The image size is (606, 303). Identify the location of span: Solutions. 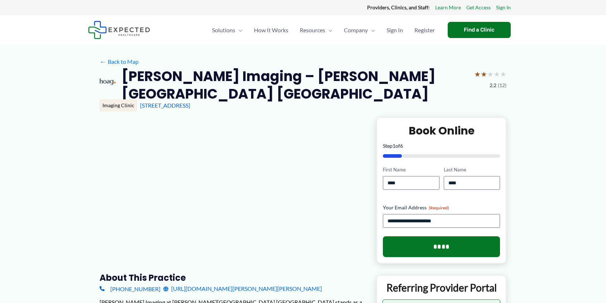
(223, 30).